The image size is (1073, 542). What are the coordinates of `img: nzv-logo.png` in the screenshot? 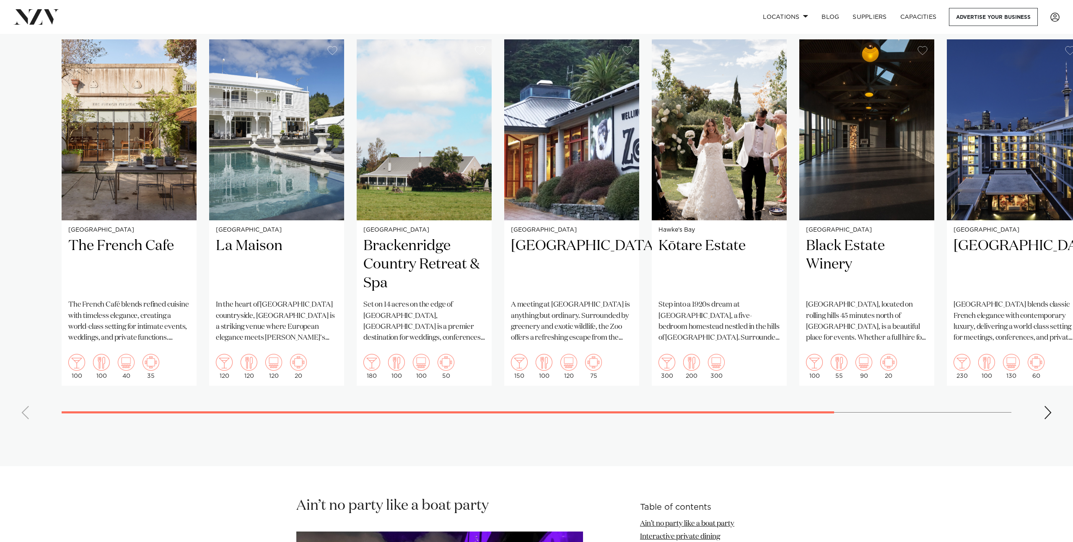 It's located at (36, 17).